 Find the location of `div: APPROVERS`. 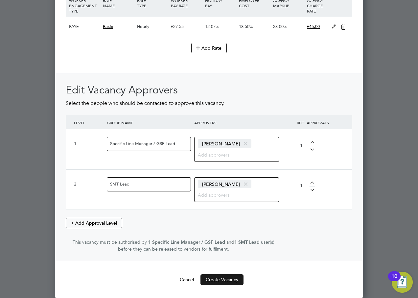

div: APPROVERS is located at coordinates (236, 123).